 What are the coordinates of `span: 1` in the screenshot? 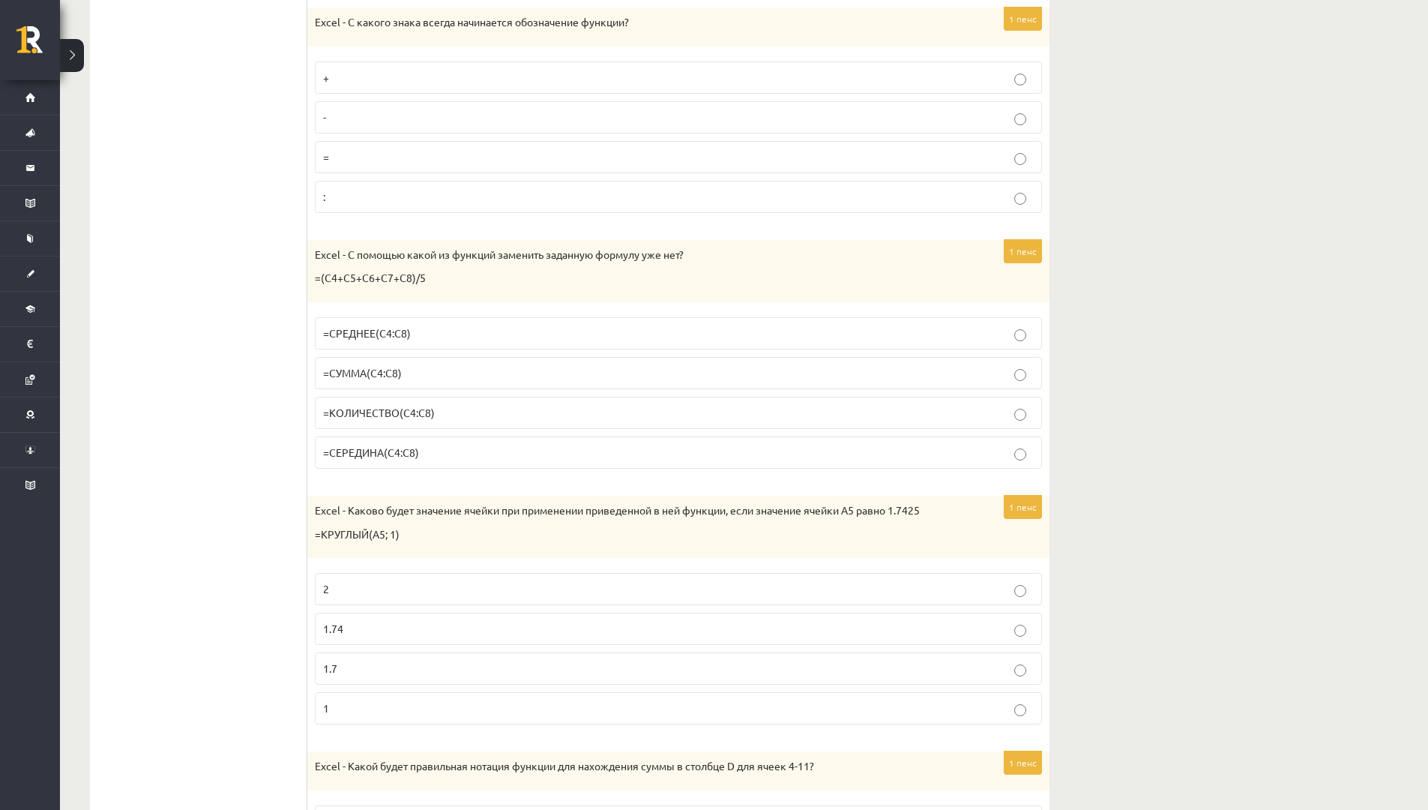 It's located at (326, 708).